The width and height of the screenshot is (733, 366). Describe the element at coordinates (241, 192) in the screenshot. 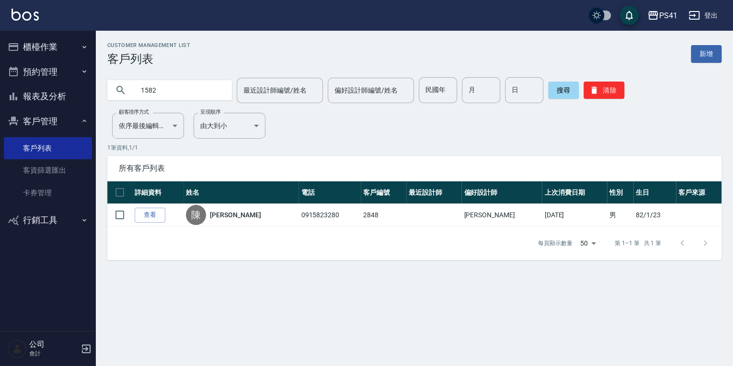

I see `th: 姓名` at that location.